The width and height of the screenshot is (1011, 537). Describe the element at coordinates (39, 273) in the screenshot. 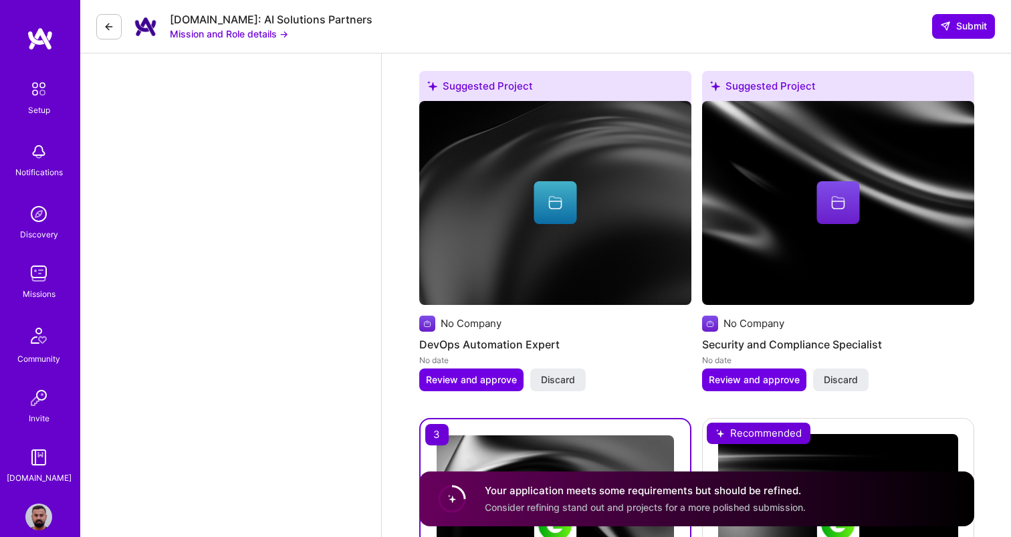

I see `img: teamwork` at that location.